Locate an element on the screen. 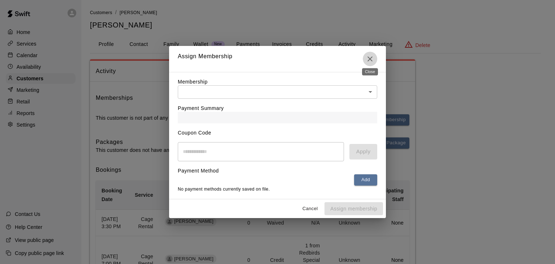 This screenshot has width=555, height=264. label: Payment Summary is located at coordinates (201, 108).